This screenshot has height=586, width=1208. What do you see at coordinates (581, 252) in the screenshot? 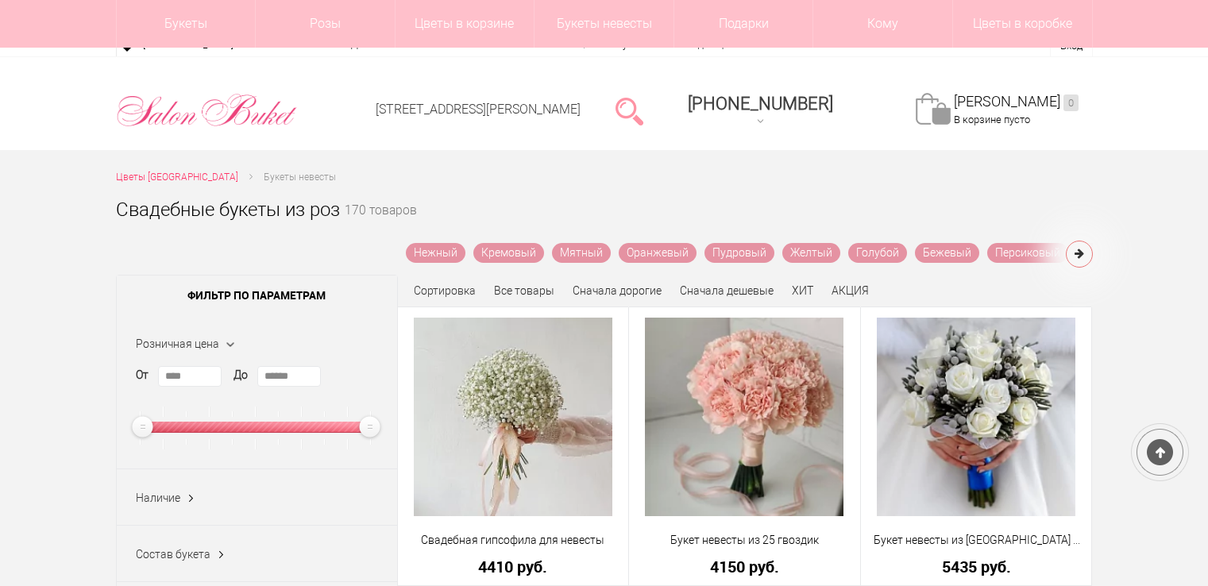
I see `a: Мятный` at bounding box center [581, 252].